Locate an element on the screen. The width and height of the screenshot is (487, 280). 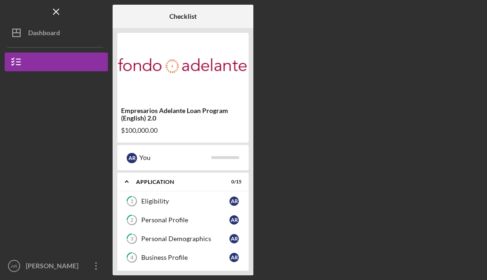
tspan: 1 is located at coordinates (132, 201).